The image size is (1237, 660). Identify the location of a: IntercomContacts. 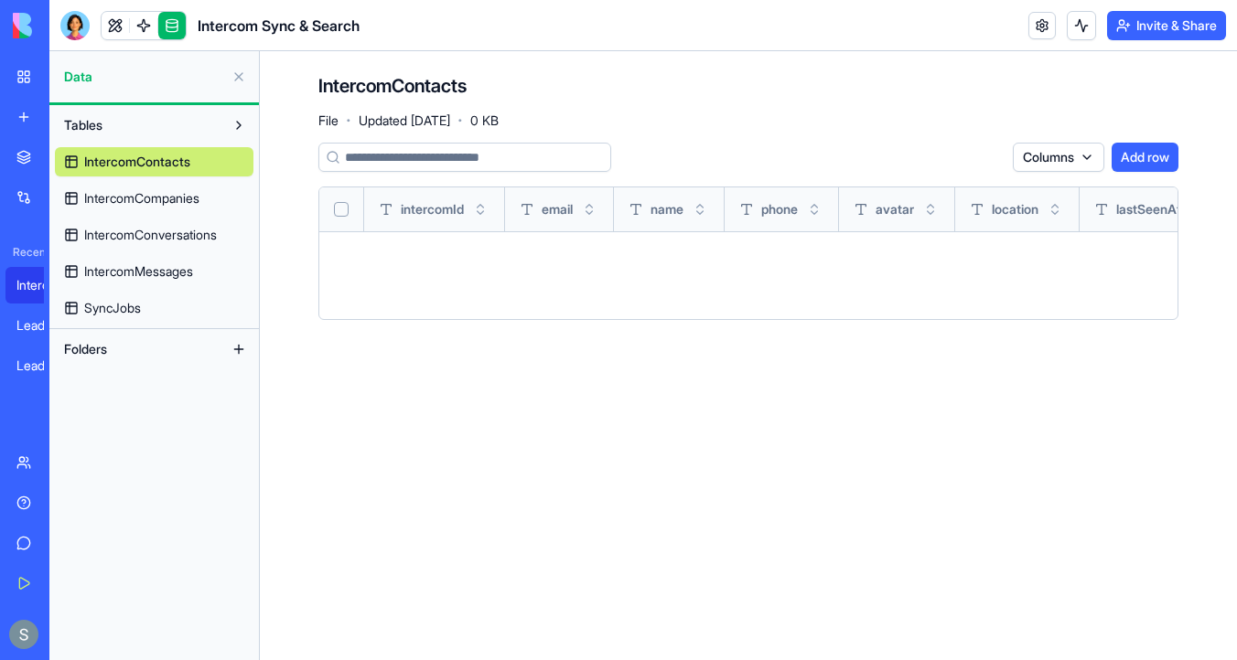
(154, 162).